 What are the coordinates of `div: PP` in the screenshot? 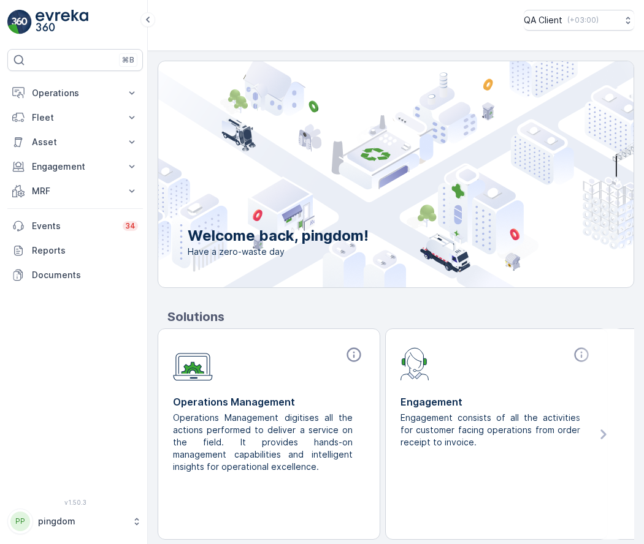 It's located at (20, 522).